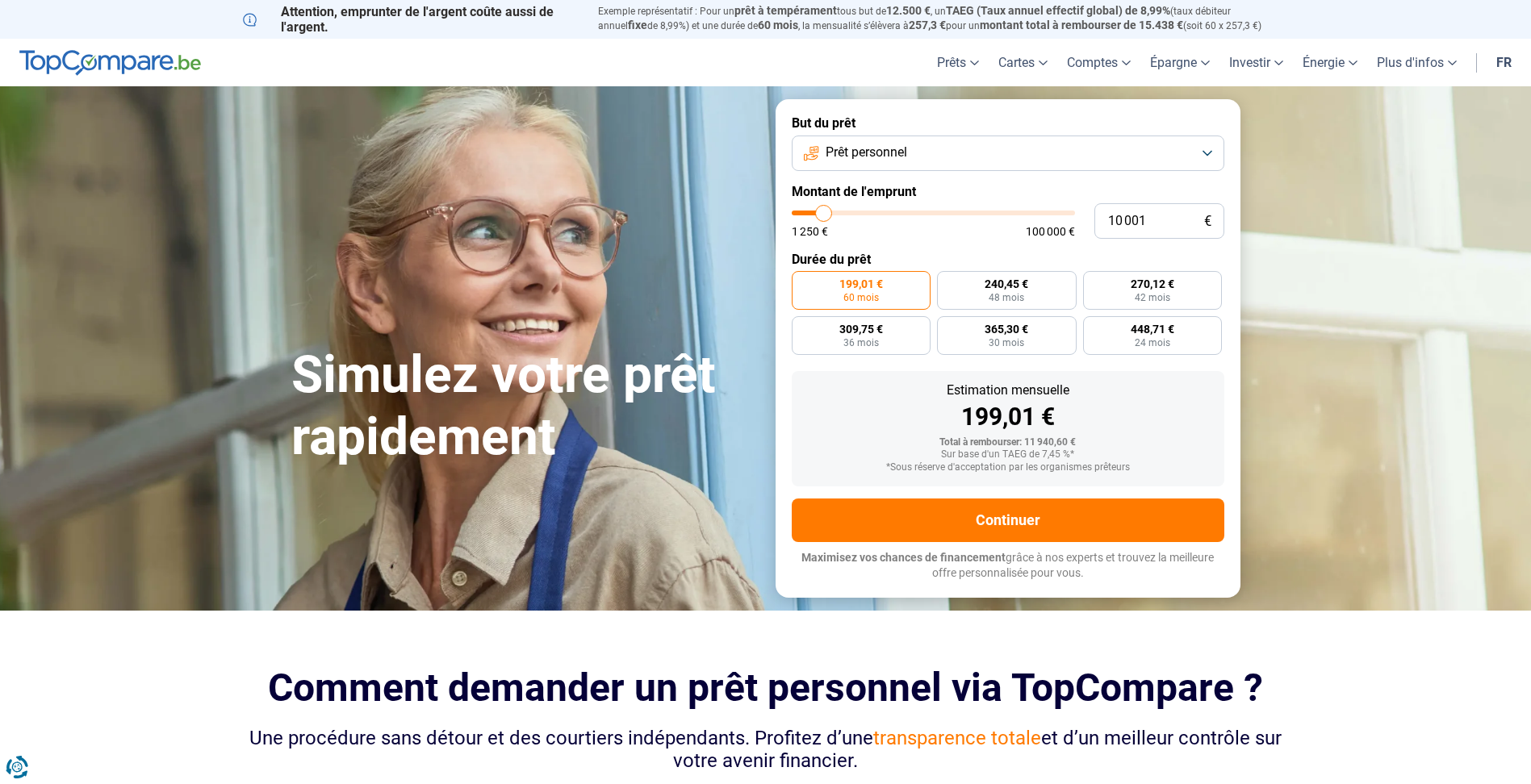 Image resolution: width=1531 pixels, height=784 pixels. I want to click on span: 270,12 €, so click(1153, 284).